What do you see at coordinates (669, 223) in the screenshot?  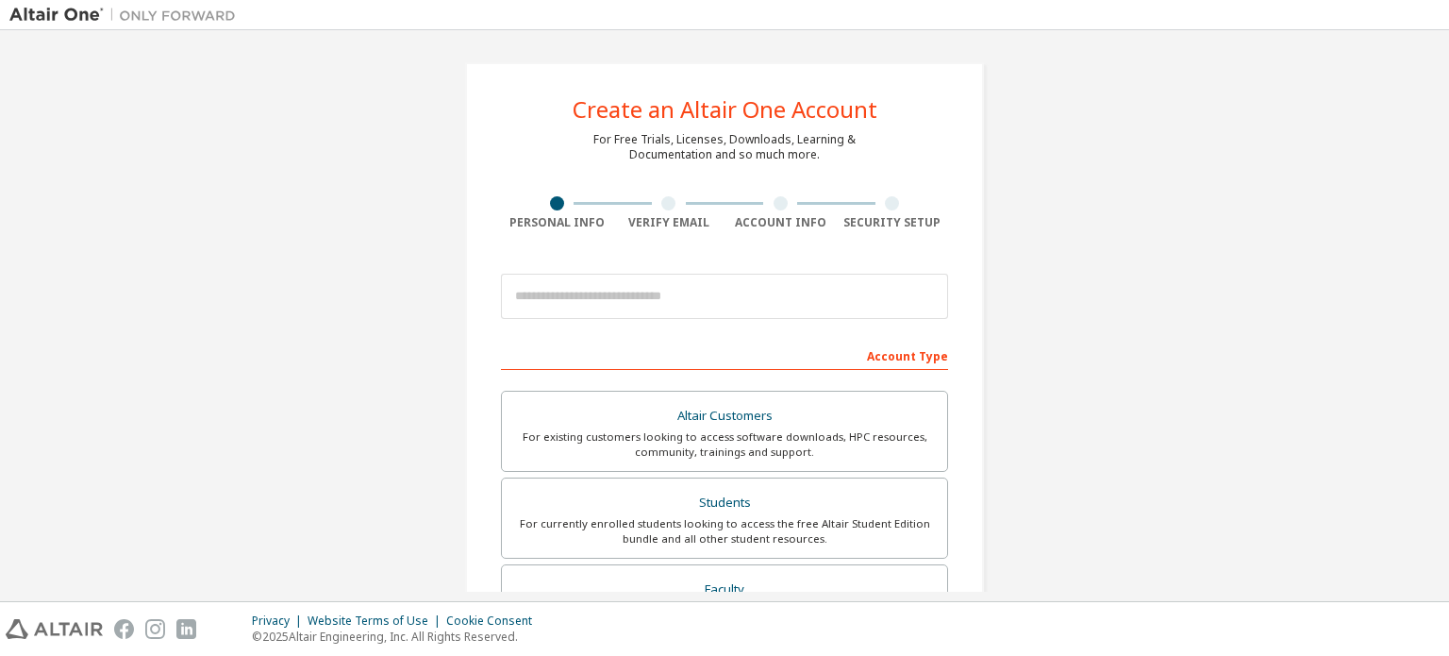 I see `div: Verify Email` at bounding box center [669, 223].